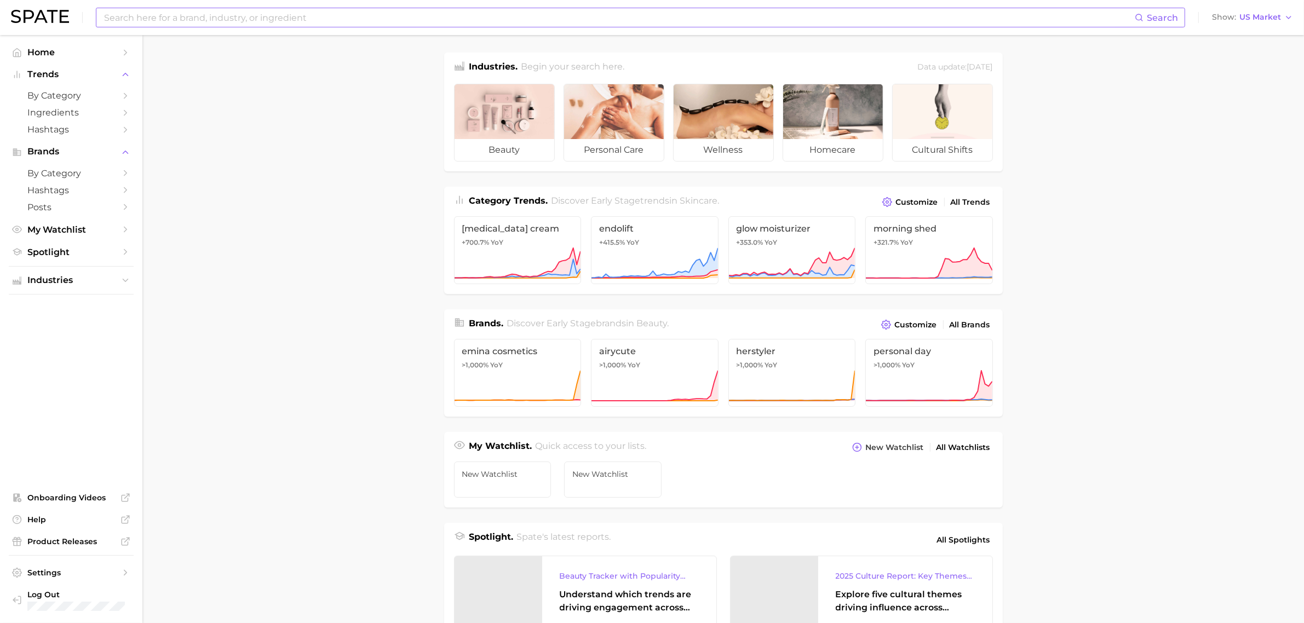 This screenshot has height=623, width=1304. I want to click on a: personal day>1,000% YoY, so click(929, 373).